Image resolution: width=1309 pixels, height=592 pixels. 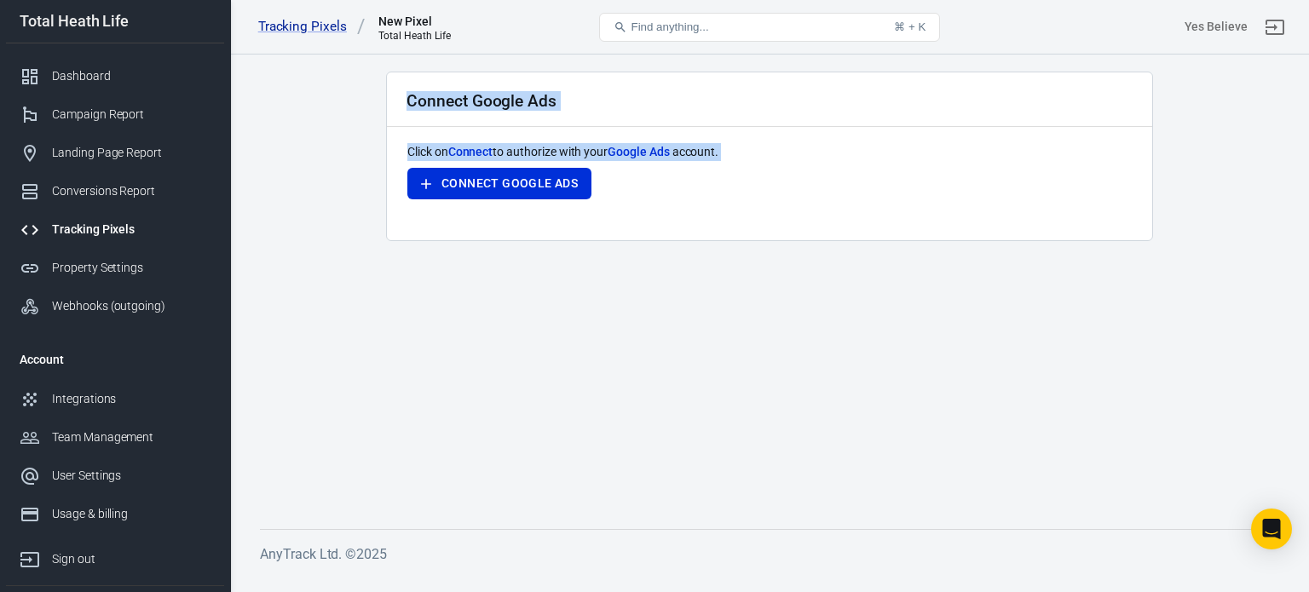 What do you see at coordinates (131, 191) in the screenshot?
I see `div: Conversions Report` at bounding box center [131, 191].